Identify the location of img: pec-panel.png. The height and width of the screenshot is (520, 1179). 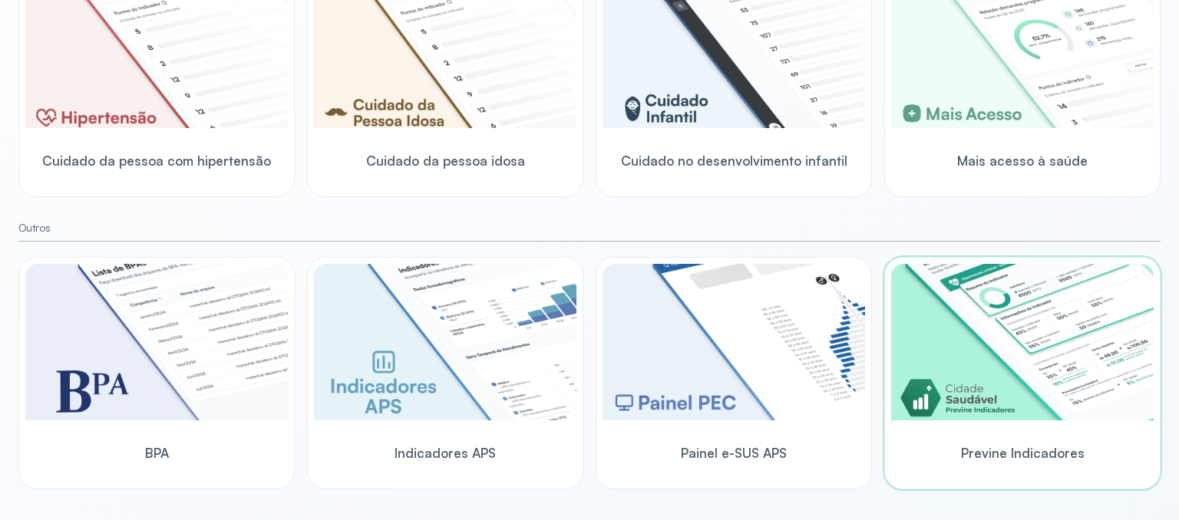
(734, 342).